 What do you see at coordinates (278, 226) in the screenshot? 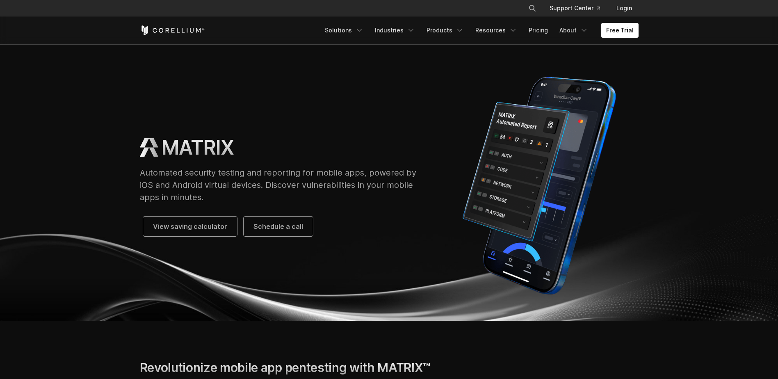
I see `span: Schedule a call` at bounding box center [278, 226].